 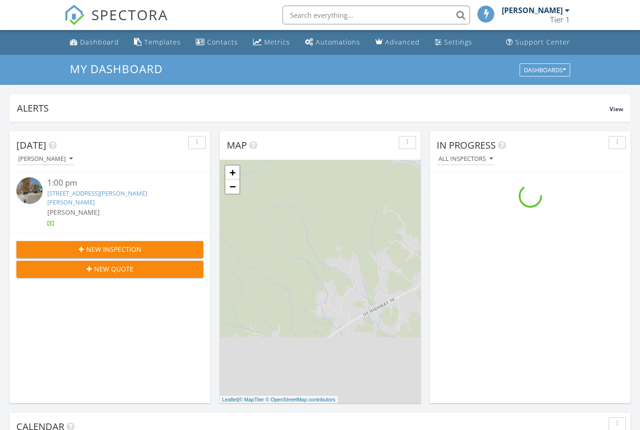 What do you see at coordinates (223, 42) in the screenshot?
I see `div: Contacts` at bounding box center [223, 42].